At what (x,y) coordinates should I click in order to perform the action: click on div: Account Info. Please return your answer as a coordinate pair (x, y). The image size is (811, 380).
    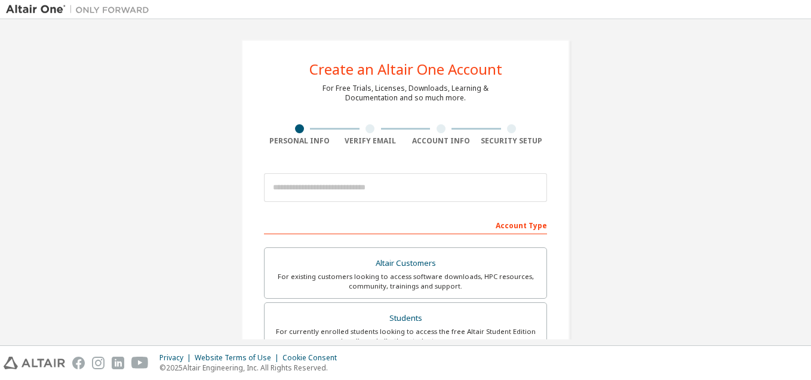
    Looking at the image, I should click on (441, 141).